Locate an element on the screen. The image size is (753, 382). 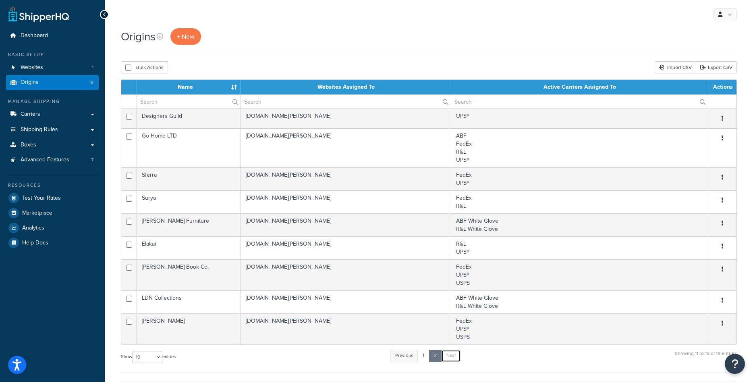
li: Carriers is located at coordinates (52, 114).